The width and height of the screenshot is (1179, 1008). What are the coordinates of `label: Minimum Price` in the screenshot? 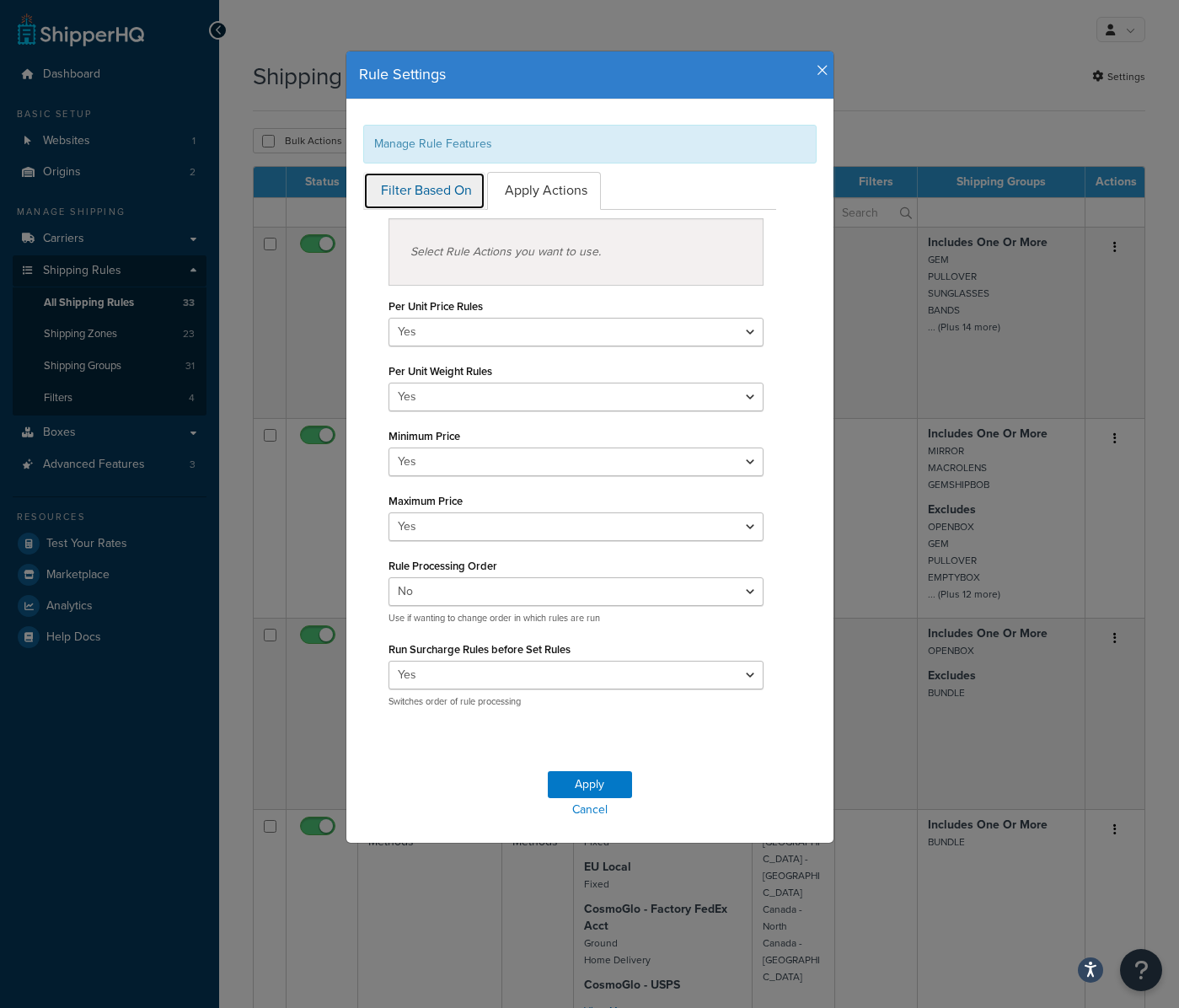 It's located at (424, 436).